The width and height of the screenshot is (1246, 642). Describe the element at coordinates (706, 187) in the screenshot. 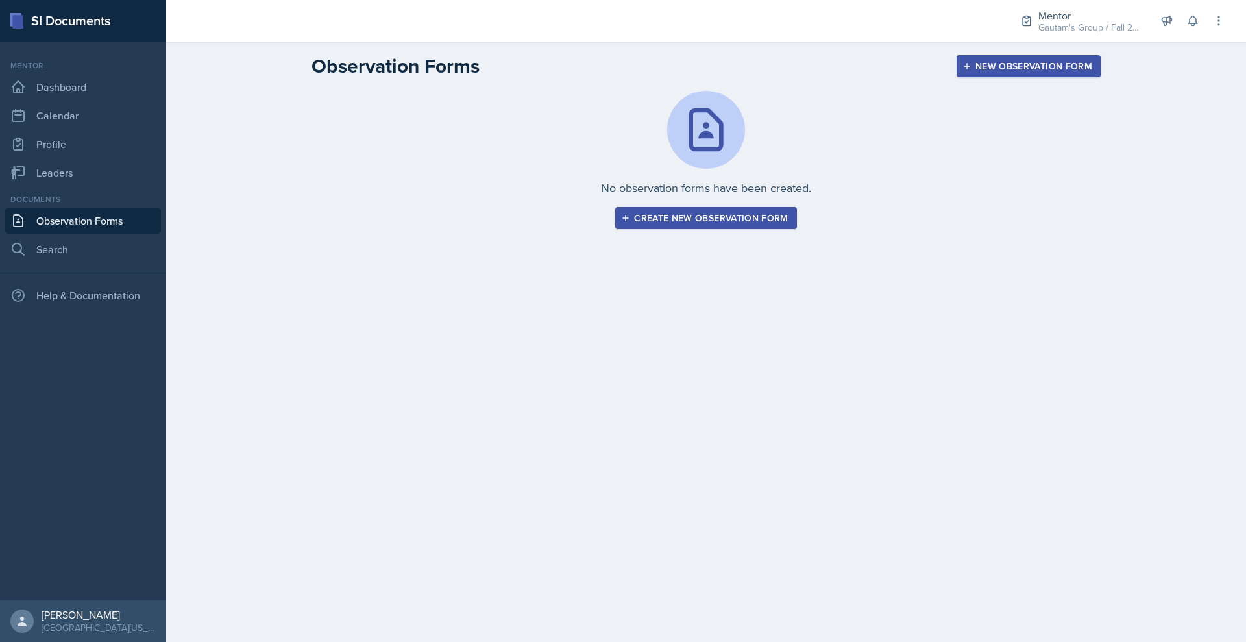

I see `p: No observation forms have been created.` at that location.